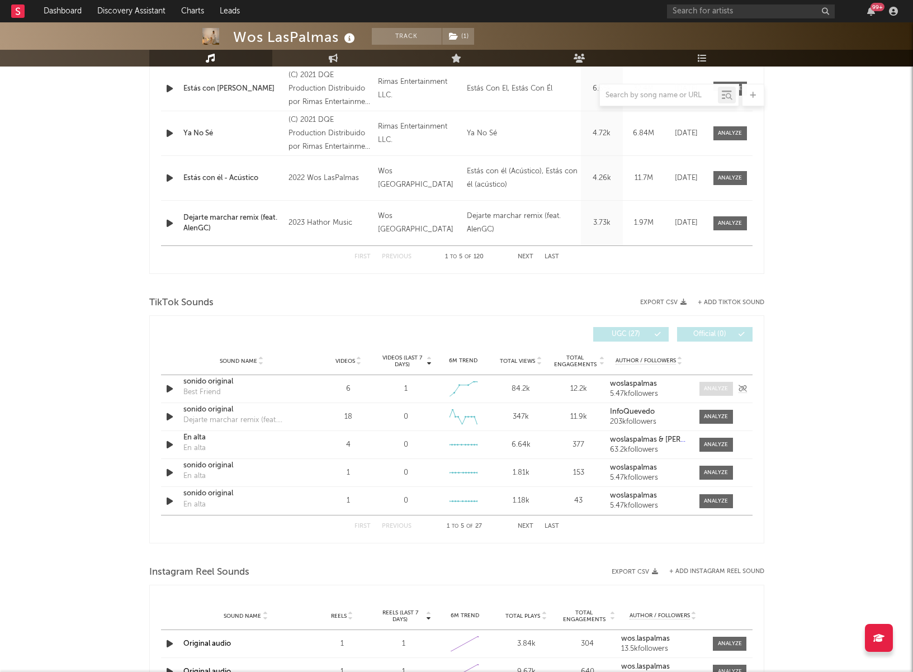 This screenshot has height=672, width=913. I want to click on div: 84.2k, so click(521, 389).